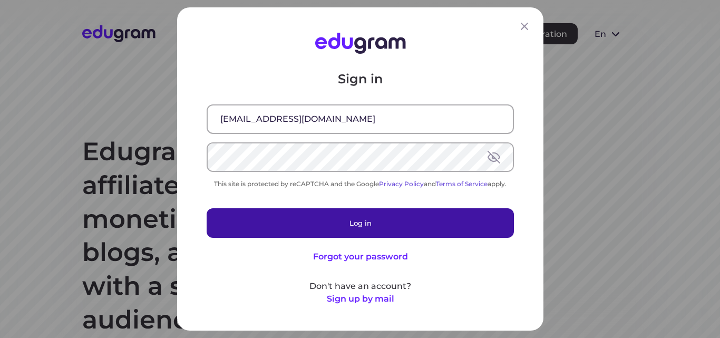 The image size is (720, 338). What do you see at coordinates (360, 79) in the screenshot?
I see `p: Sign in` at bounding box center [360, 79].